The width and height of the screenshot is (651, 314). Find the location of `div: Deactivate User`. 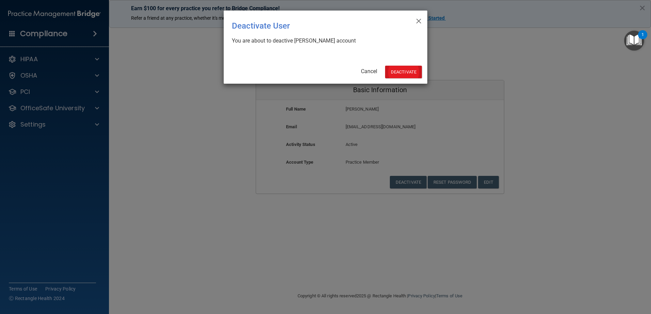

div: Deactivate User is located at coordinates (312, 26).